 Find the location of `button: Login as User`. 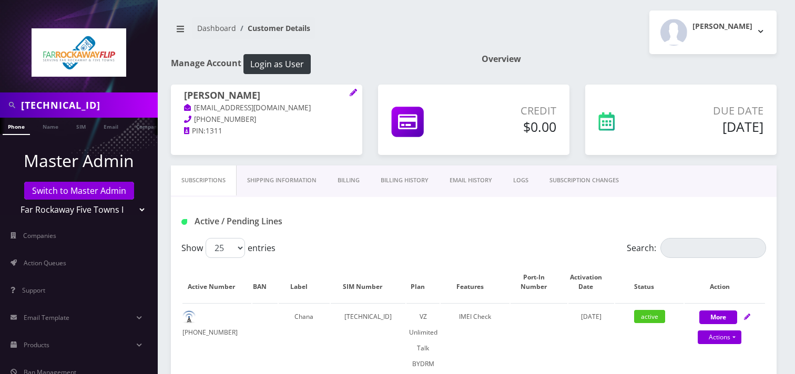

button: Login as User is located at coordinates (277, 64).